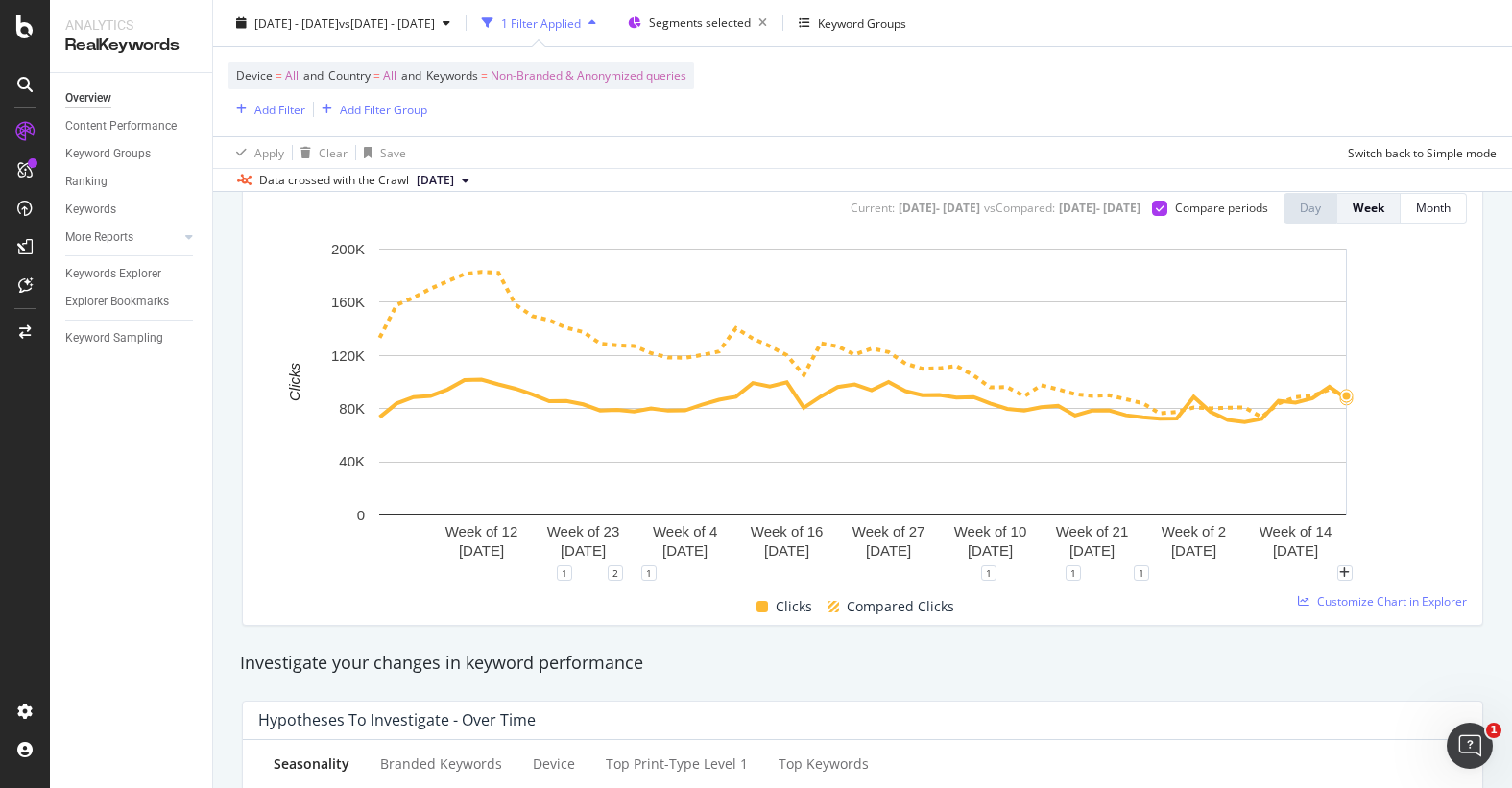  What do you see at coordinates (87, 181) in the screenshot?
I see `div: Ranking` at bounding box center [87, 181].